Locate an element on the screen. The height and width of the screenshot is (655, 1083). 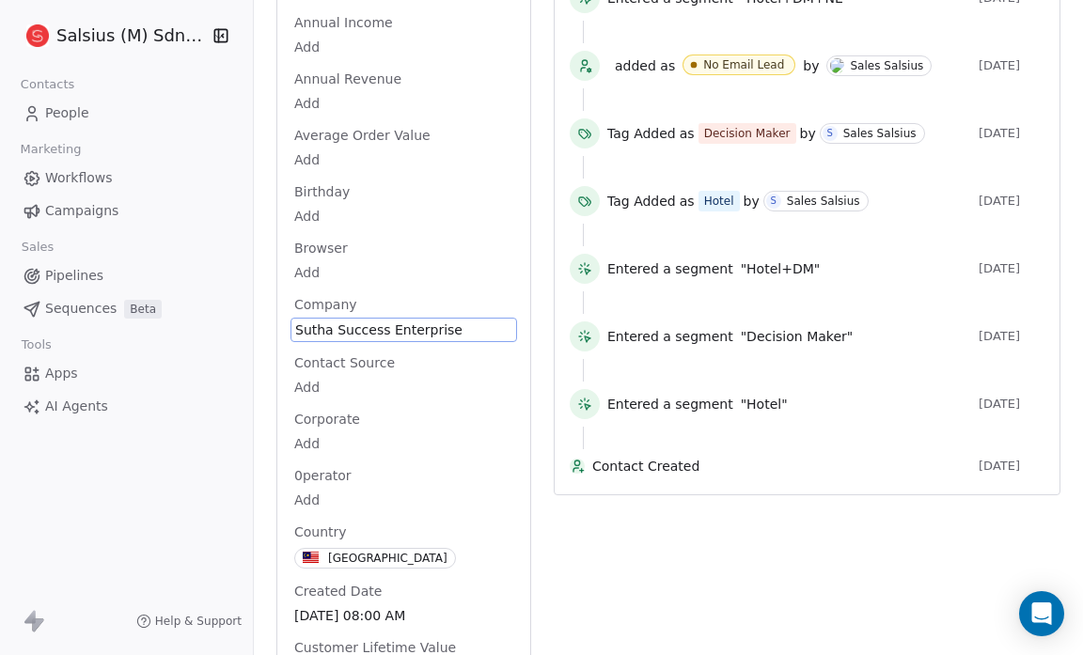
span: Tools is located at coordinates (36, 345).